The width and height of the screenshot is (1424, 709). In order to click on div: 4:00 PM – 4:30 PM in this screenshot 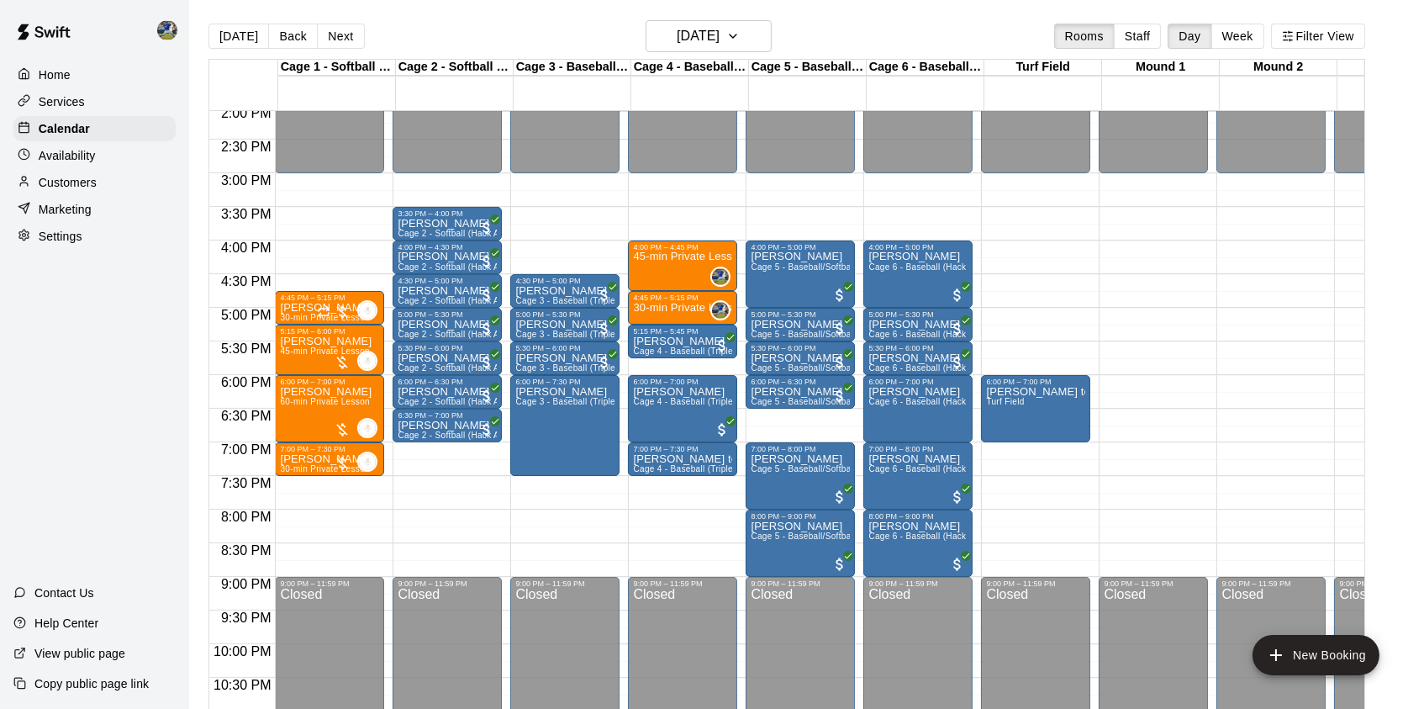, I will do `click(447, 247)`.